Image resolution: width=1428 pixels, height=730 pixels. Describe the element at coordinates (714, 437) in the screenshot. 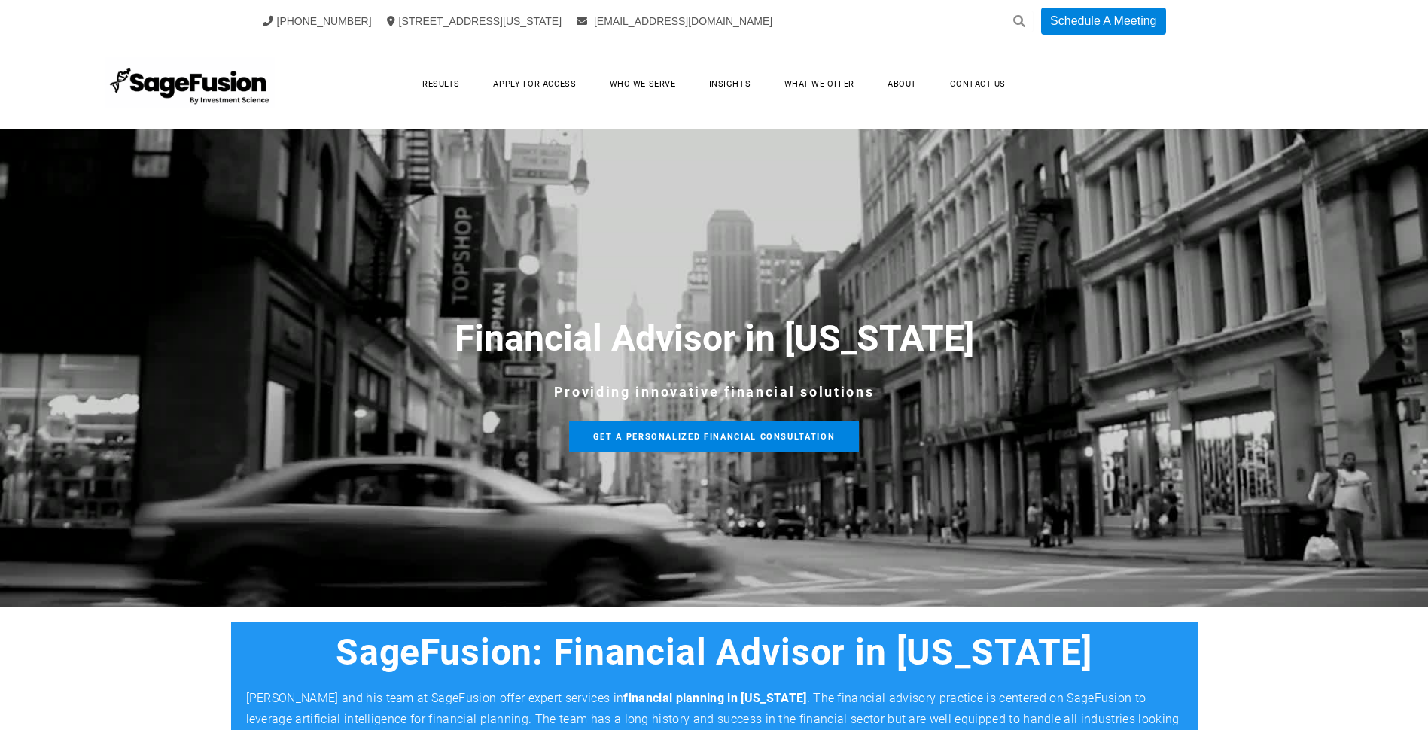

I see `span: get a personalized financial consultation` at that location.